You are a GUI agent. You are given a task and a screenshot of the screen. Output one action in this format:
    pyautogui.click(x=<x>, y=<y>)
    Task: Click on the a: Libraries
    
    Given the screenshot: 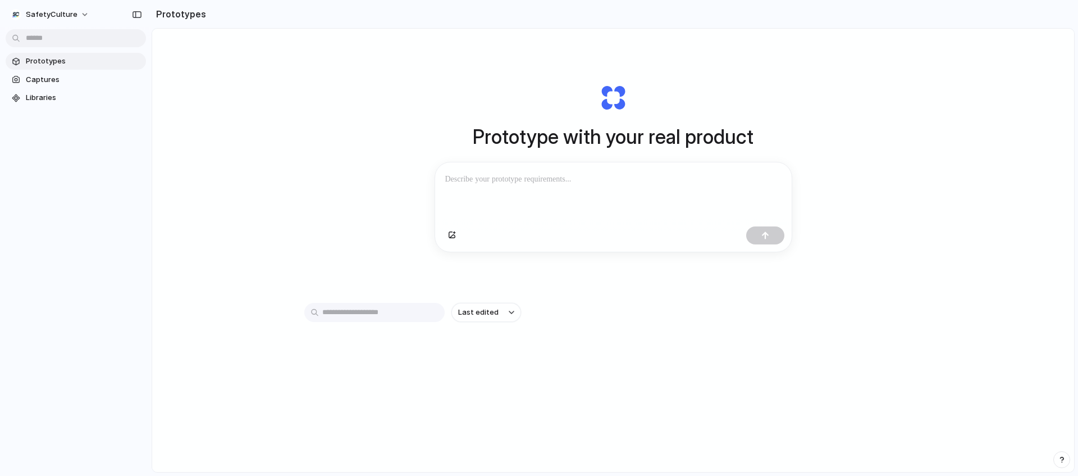 What is the action you would take?
    pyautogui.click(x=76, y=98)
    